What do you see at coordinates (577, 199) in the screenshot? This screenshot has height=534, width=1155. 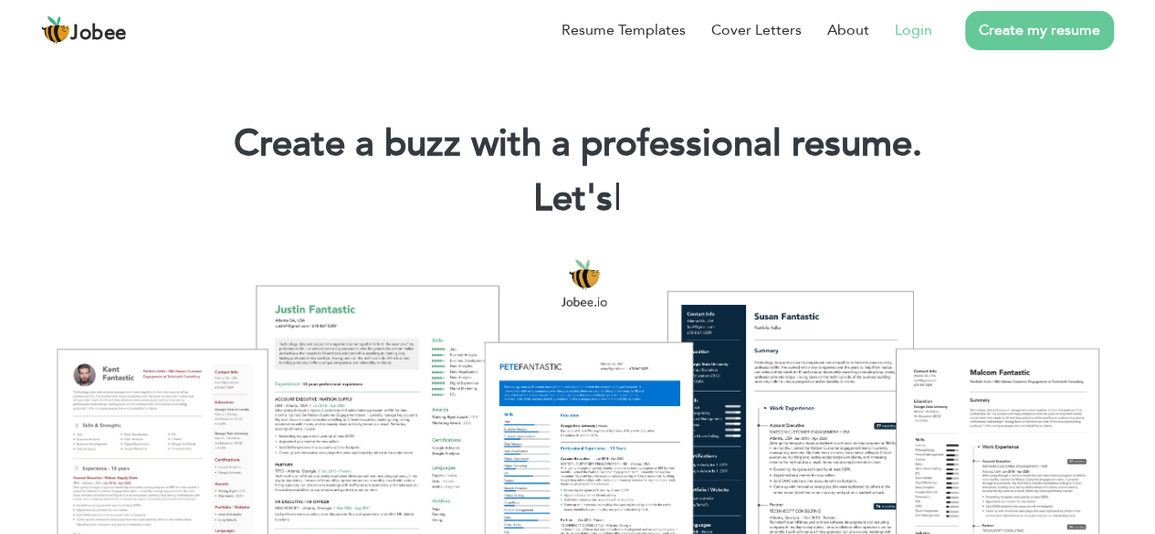 I see `h2: Let's` at bounding box center [577, 199].